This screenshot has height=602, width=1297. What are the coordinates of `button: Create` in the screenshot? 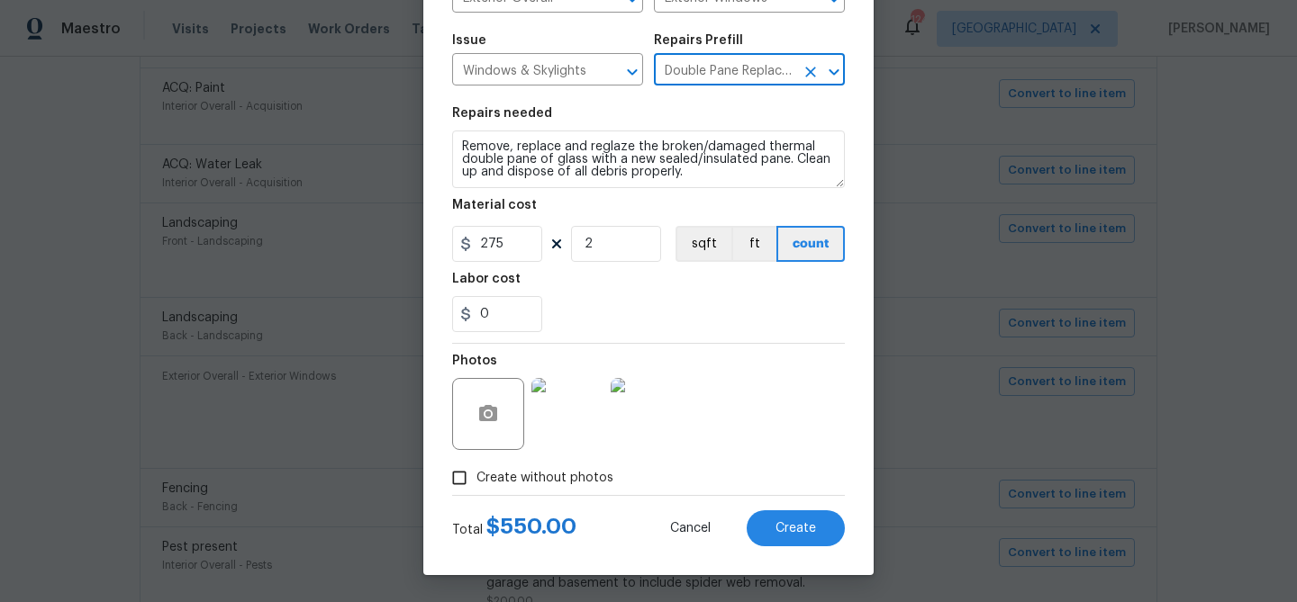 It's located at (795, 529).